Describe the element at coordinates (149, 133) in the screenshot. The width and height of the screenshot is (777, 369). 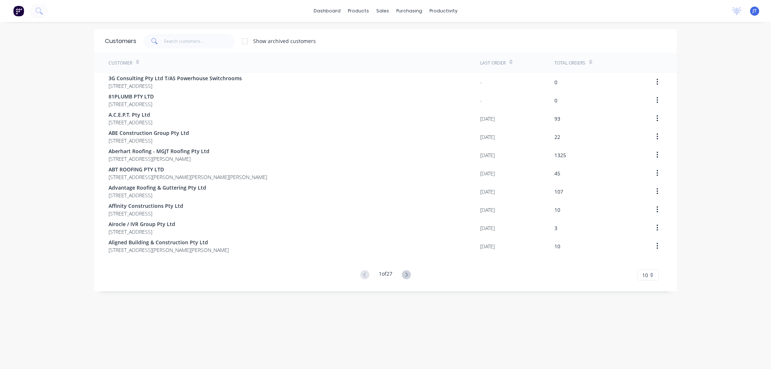
I see `span: ABE Construction Group Pty Ltd` at that location.